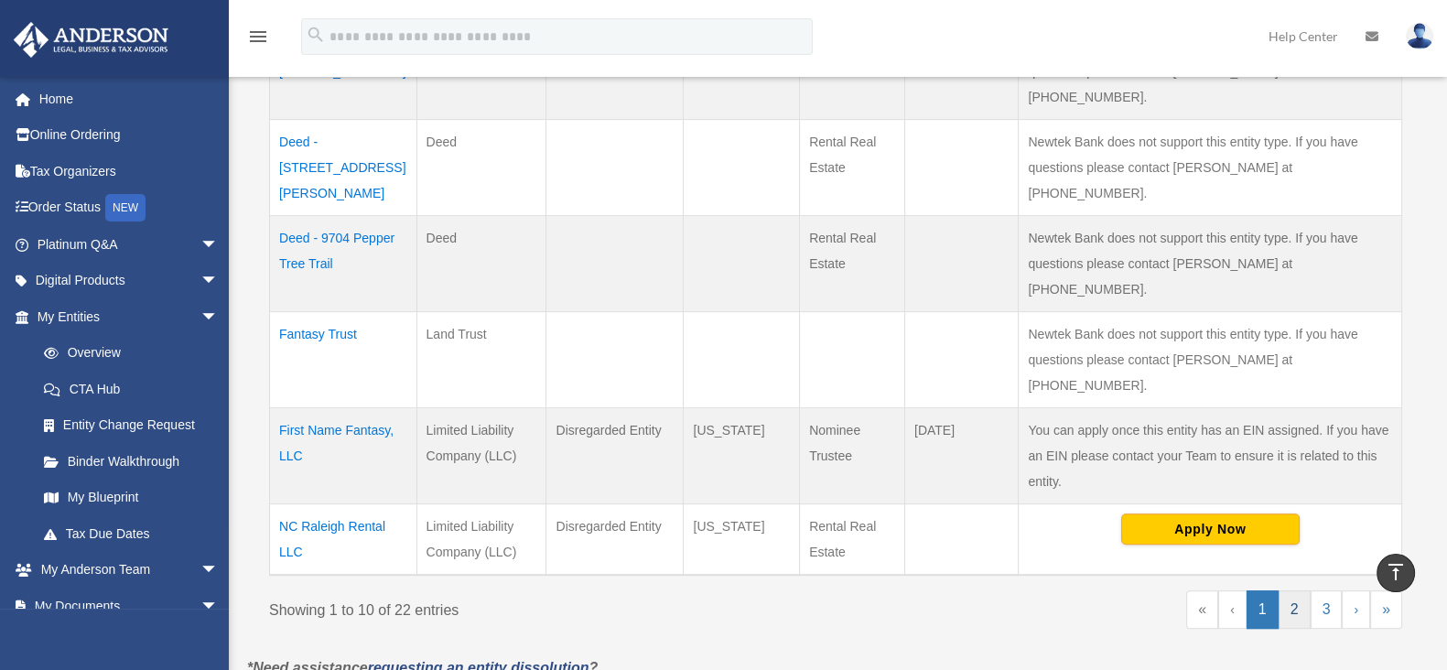 Image resolution: width=1447 pixels, height=670 pixels. I want to click on i: search, so click(316, 35).